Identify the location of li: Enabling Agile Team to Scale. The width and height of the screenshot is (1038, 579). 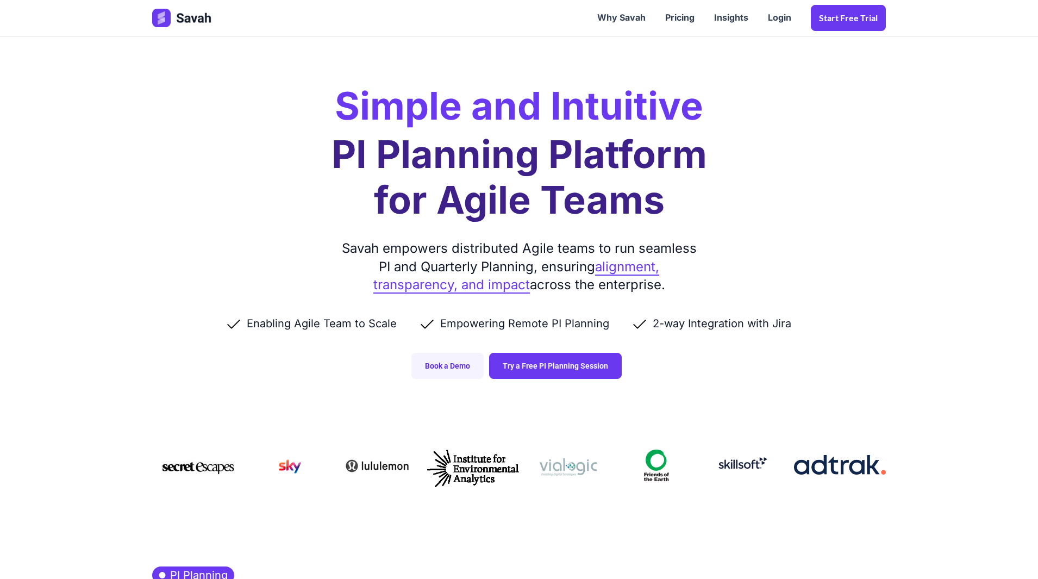
(322, 323).